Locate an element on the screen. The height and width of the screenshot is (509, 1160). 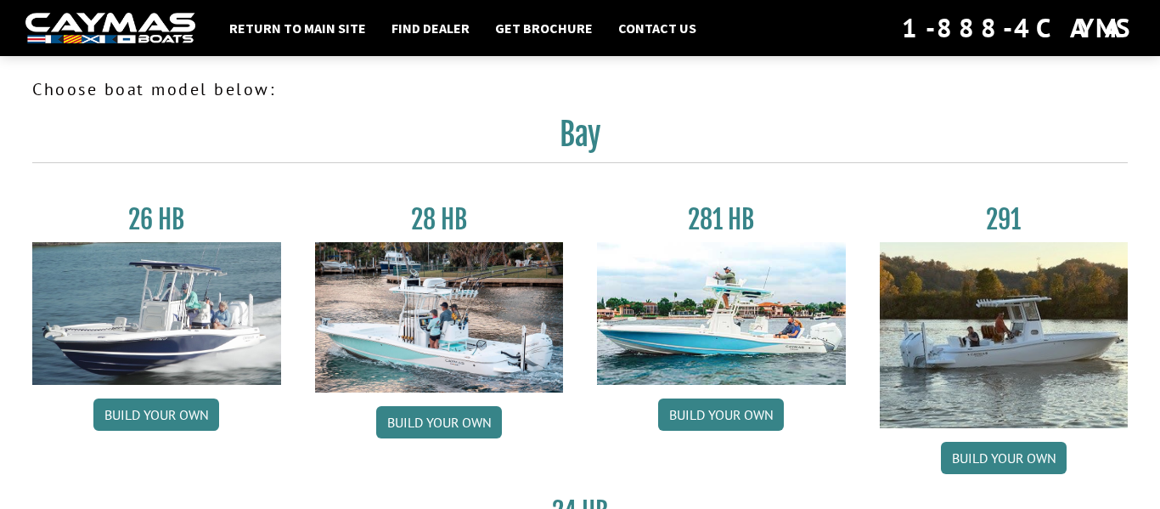
img: 26_new_photo_resized.jpg is located at coordinates (156, 313).